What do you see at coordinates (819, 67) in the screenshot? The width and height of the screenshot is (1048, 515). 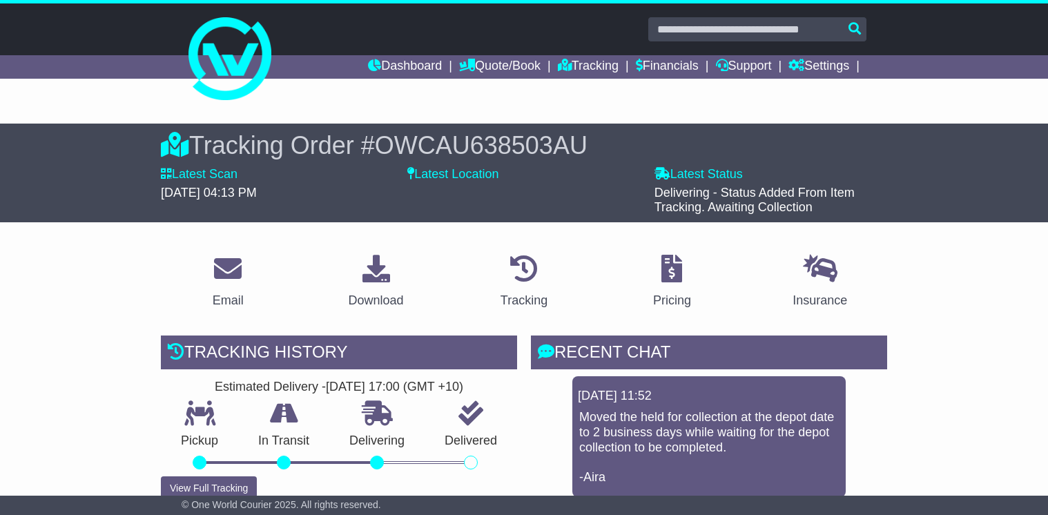 I see `a: Settings` at bounding box center [819, 67].